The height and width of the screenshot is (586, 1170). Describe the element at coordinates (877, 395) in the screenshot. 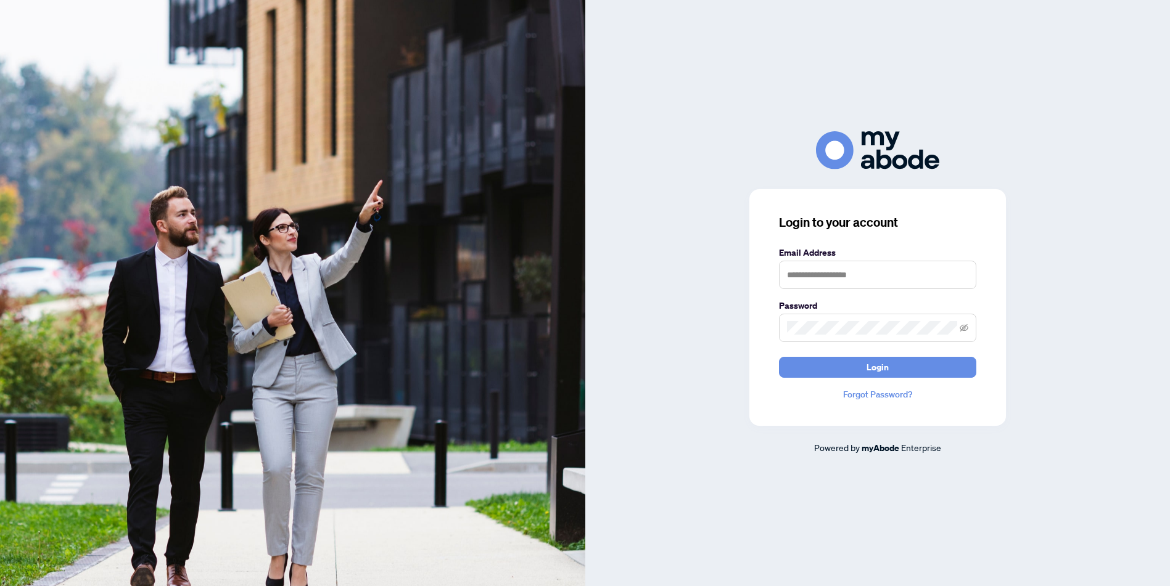

I see `a: Forgot Password?` at that location.